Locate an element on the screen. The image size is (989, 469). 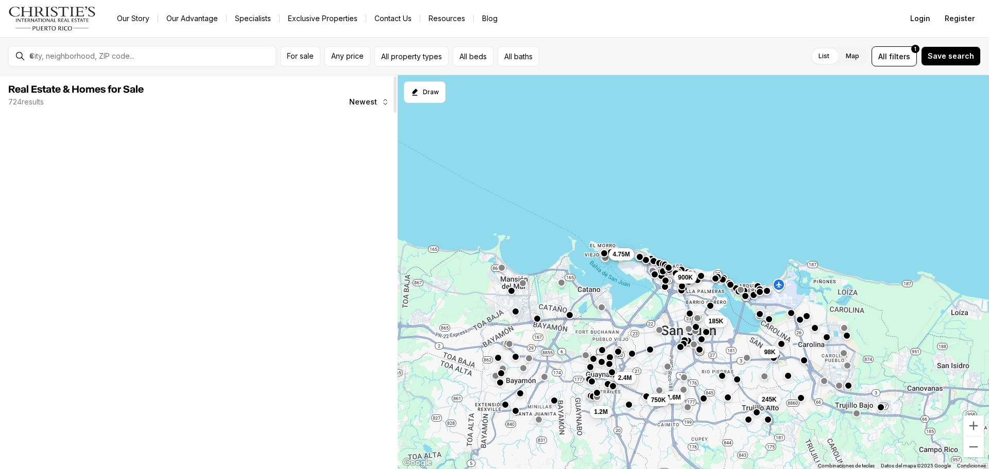
a: Specialists is located at coordinates (253, 19).